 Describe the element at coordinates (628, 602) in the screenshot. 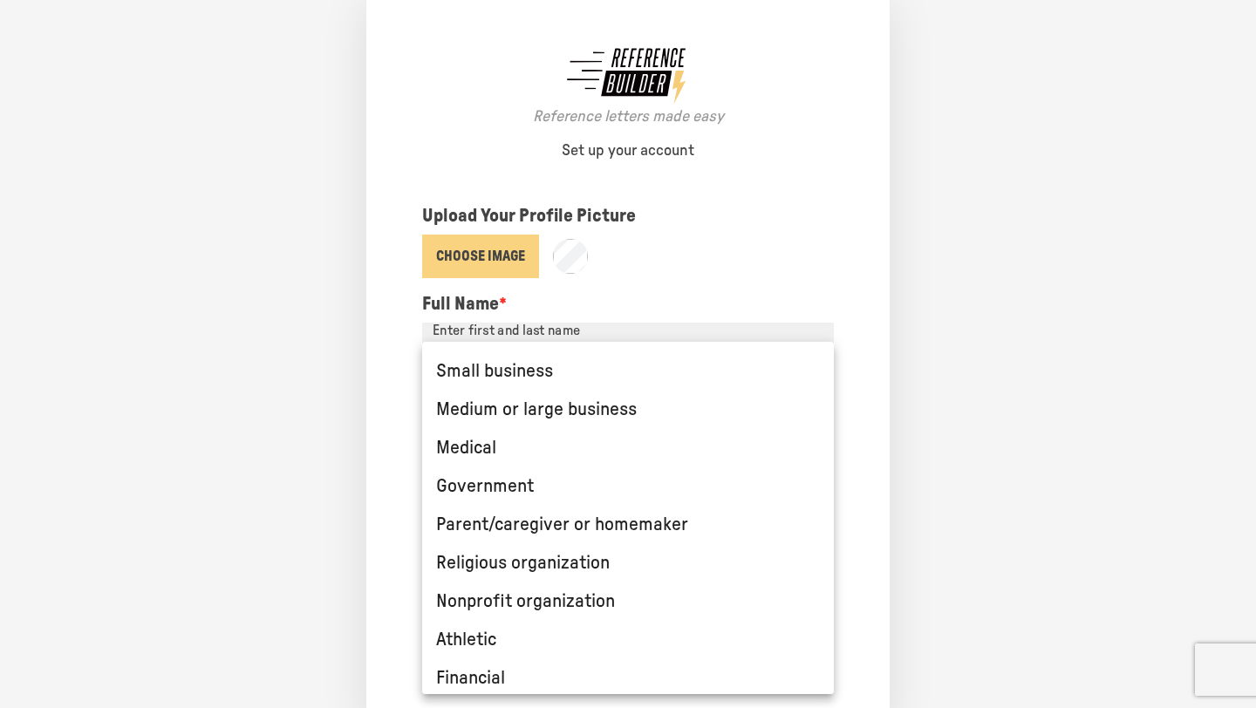

I see `li: Nonprofit organization` at that location.